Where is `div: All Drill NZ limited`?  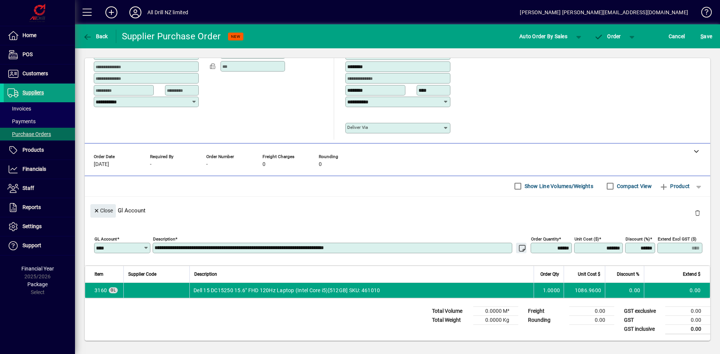
div: All Drill NZ limited is located at coordinates (168, 12).